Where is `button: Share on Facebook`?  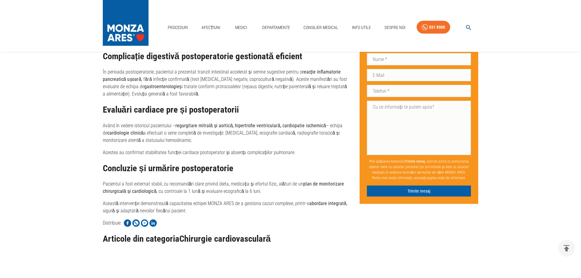 button: Share on Facebook is located at coordinates (128, 223).